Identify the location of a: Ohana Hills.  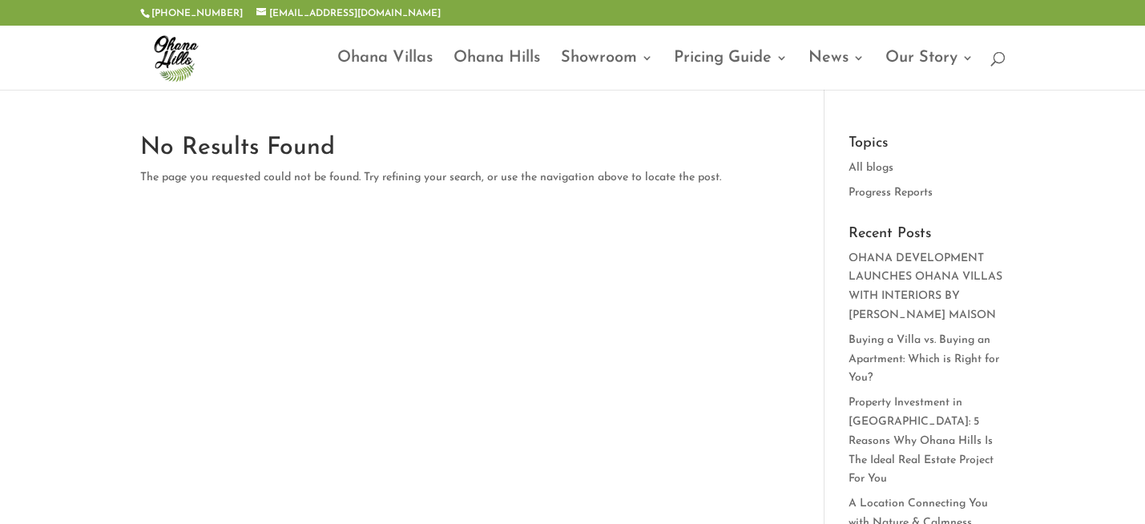
(497, 70).